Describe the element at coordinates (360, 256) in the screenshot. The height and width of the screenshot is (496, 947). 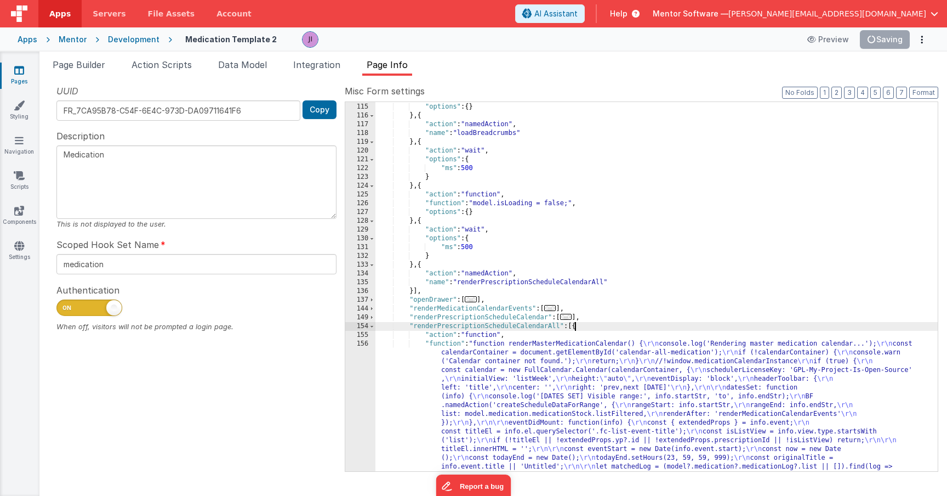
I see `div: 132` at that location.